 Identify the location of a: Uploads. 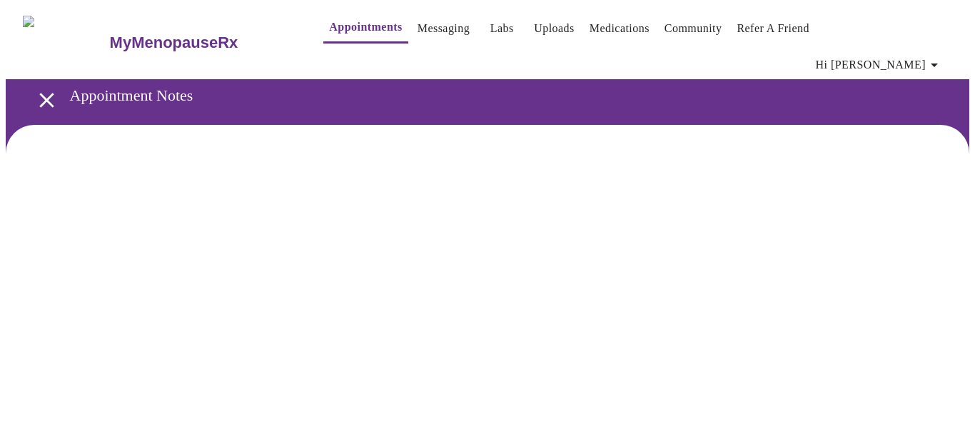
(554, 29).